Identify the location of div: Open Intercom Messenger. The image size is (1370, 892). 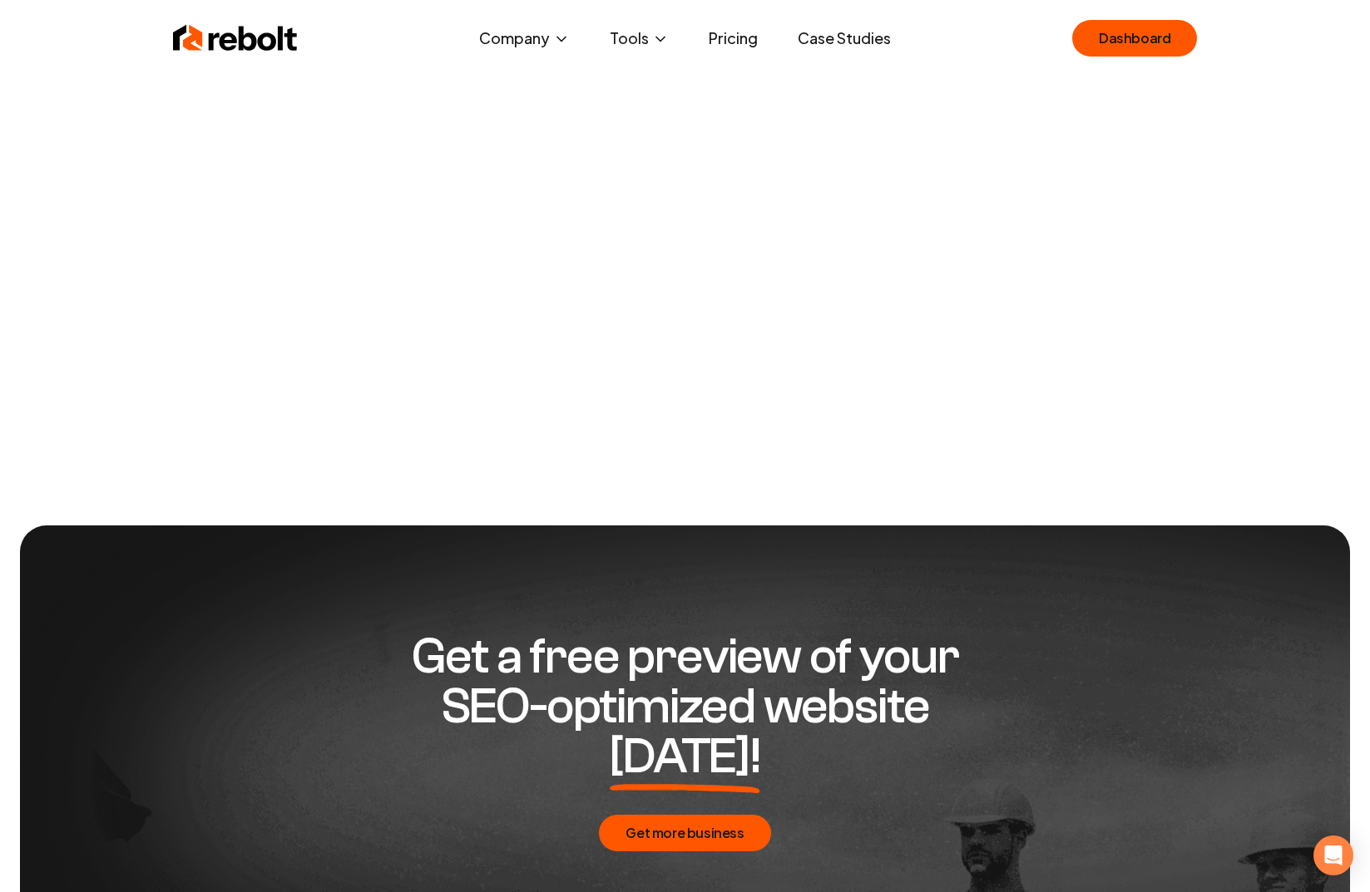
(1333, 856).